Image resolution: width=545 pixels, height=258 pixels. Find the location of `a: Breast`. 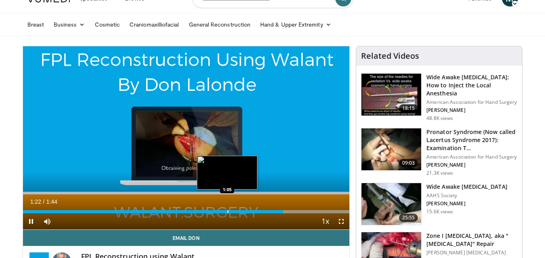

a: Breast is located at coordinates (35, 25).